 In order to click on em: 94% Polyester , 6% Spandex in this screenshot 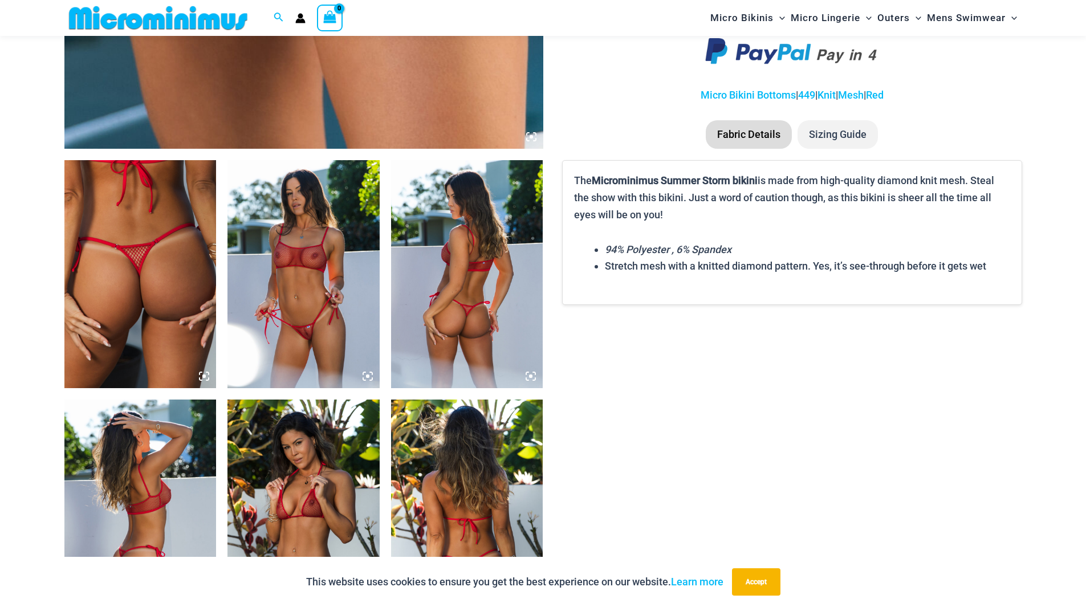, I will do `click(668, 249)`.